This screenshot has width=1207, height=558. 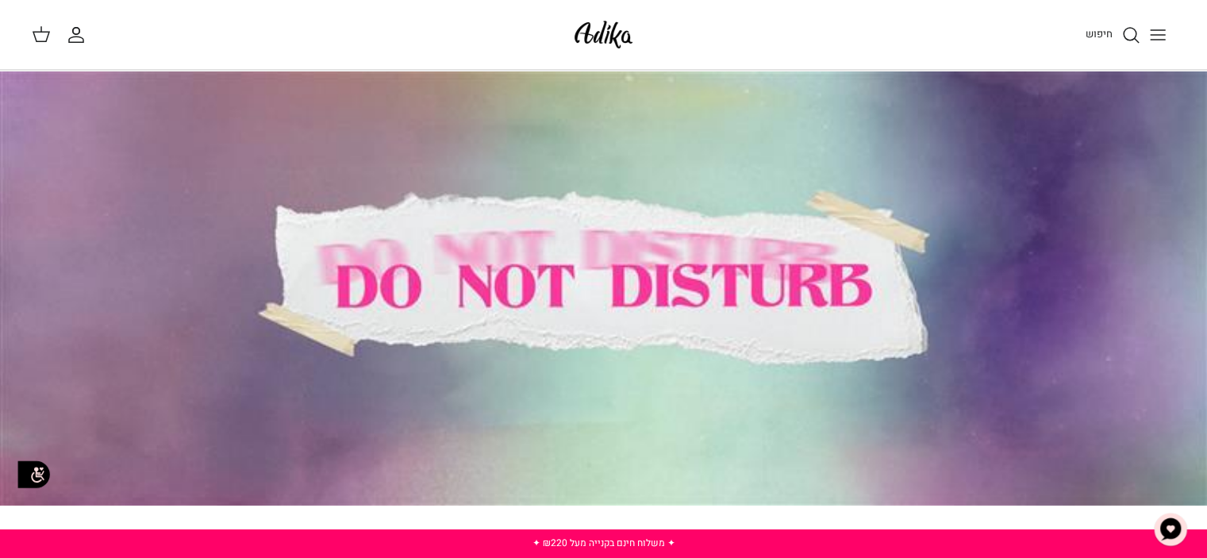 What do you see at coordinates (603, 34) in the screenshot?
I see `a: Adika IL` at bounding box center [603, 34].